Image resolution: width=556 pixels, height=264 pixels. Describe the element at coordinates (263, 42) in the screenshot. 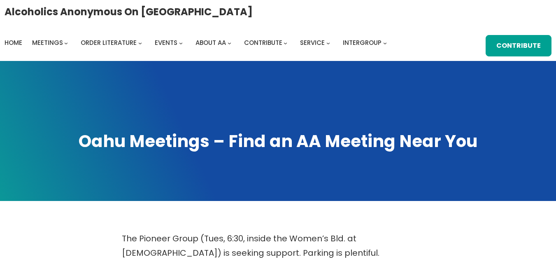

I see `span: Contribute` at that location.